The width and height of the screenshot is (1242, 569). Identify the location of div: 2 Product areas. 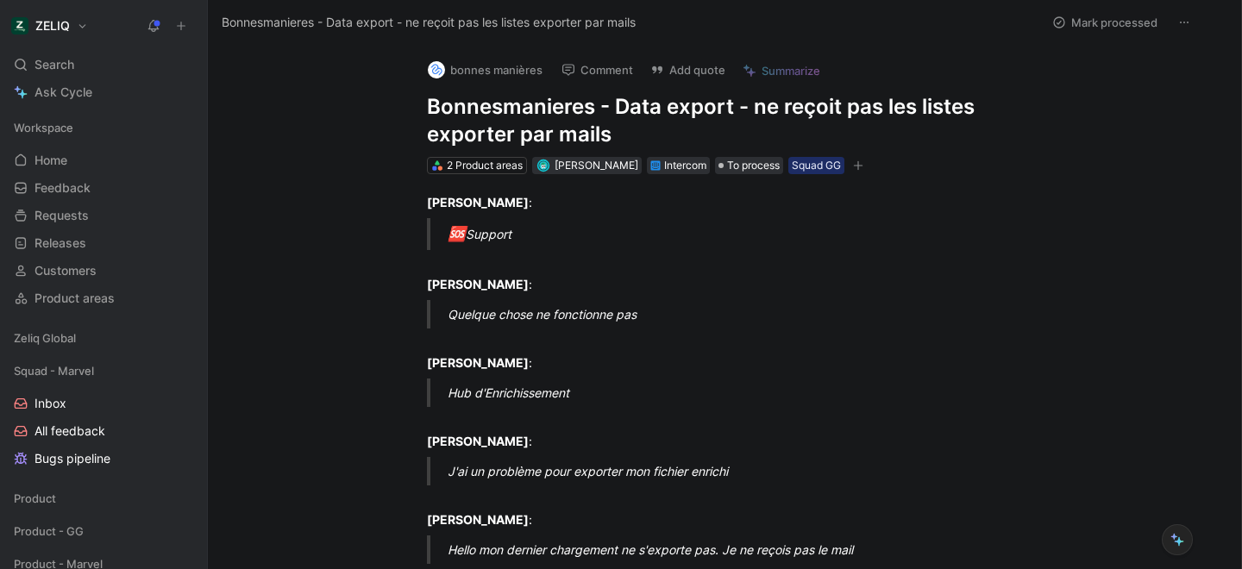
(485, 166).